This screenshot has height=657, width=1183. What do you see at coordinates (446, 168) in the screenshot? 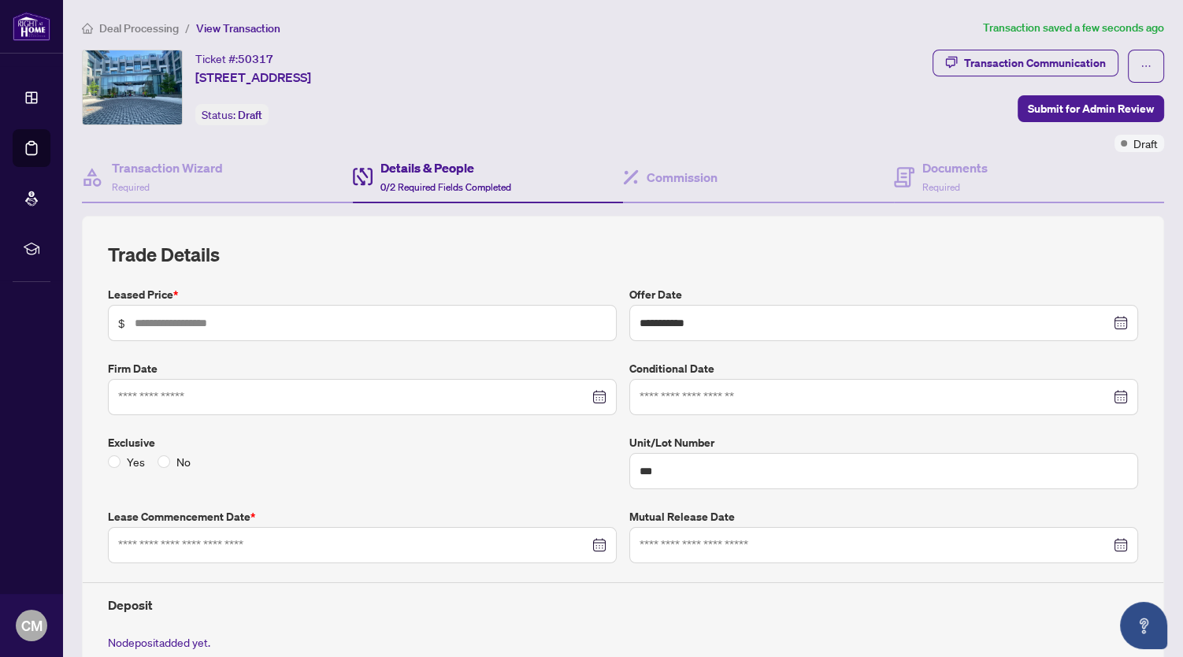
I see `h4: Details & People` at bounding box center [446, 168].